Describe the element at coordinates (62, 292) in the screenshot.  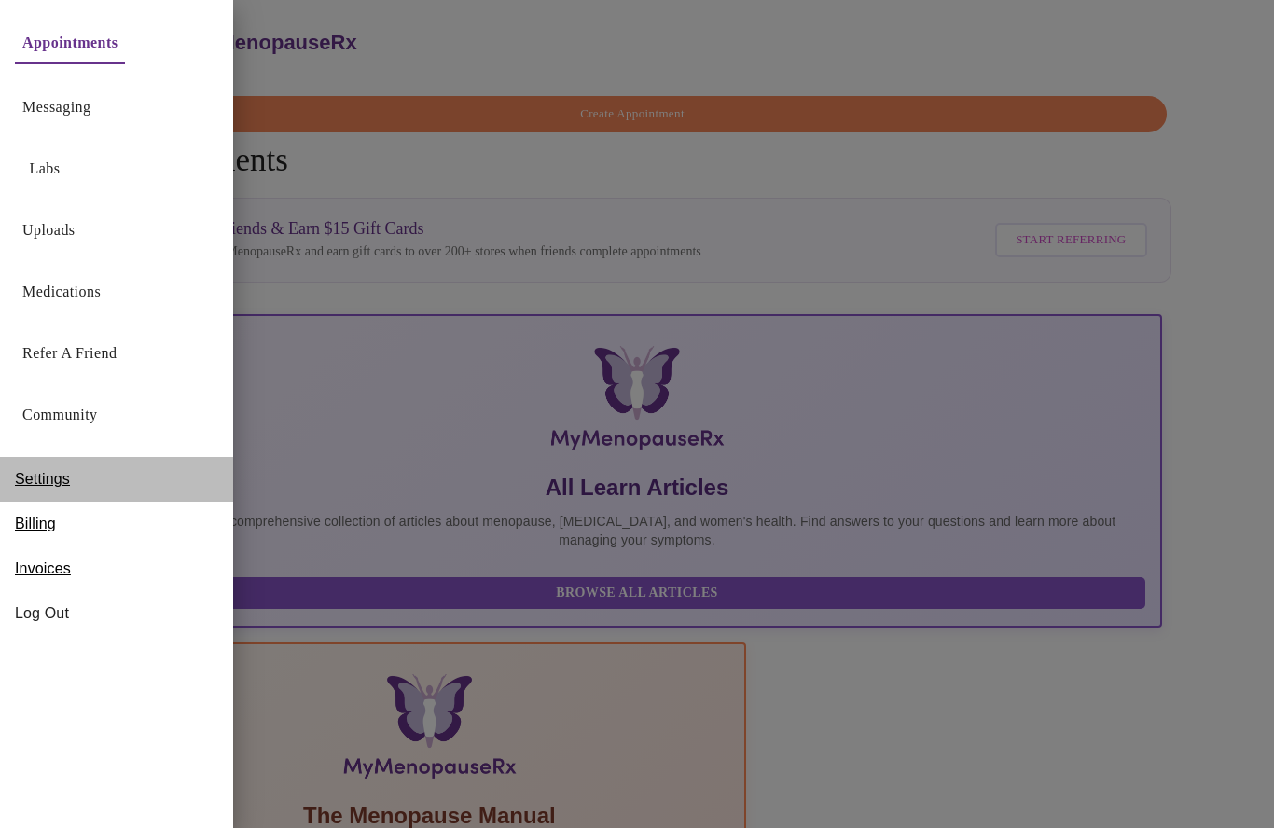
I see `button: Medications` at that location.